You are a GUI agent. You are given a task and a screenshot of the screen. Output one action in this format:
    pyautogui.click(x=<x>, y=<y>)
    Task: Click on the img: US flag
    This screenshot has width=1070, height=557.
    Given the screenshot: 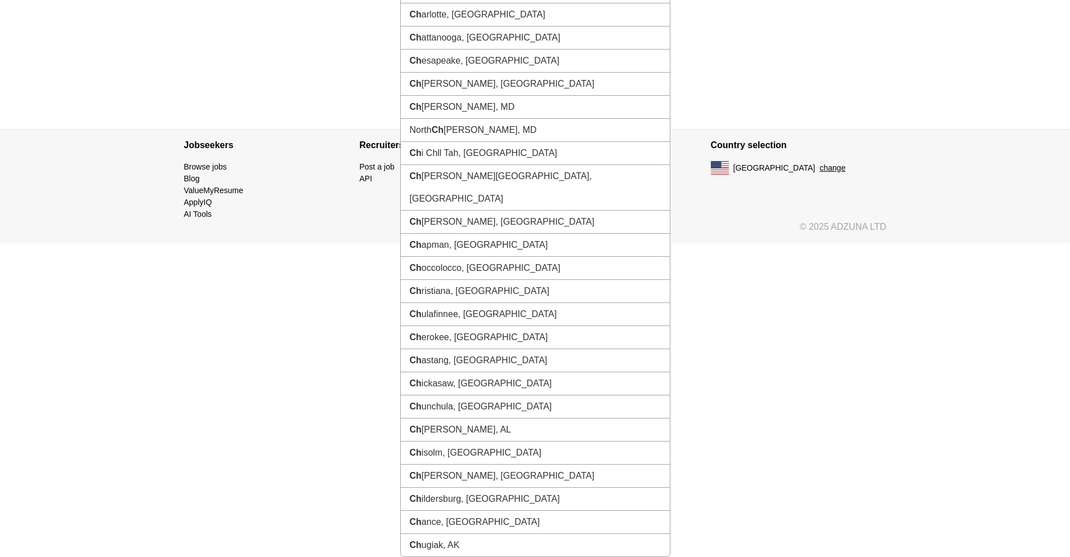 What is the action you would take?
    pyautogui.click(x=720, y=168)
    